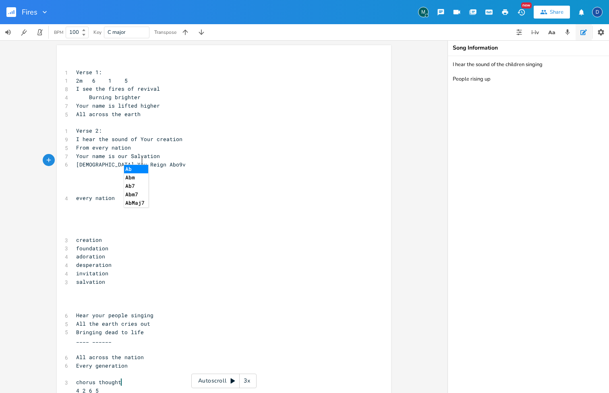 The width and height of the screenshot is (609, 393). Describe the element at coordinates (118, 105) in the screenshot. I see `span: Your name is lifted higher` at that location.